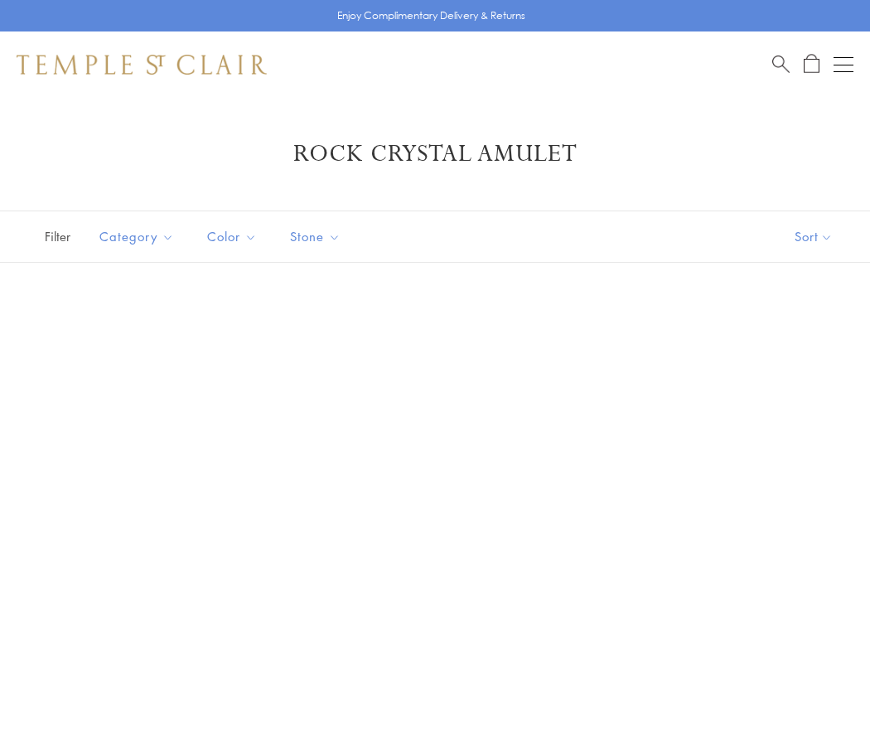 This screenshot has height=736, width=870. Describe the element at coordinates (142, 65) in the screenshot. I see `img: Temple St. Clair` at that location.